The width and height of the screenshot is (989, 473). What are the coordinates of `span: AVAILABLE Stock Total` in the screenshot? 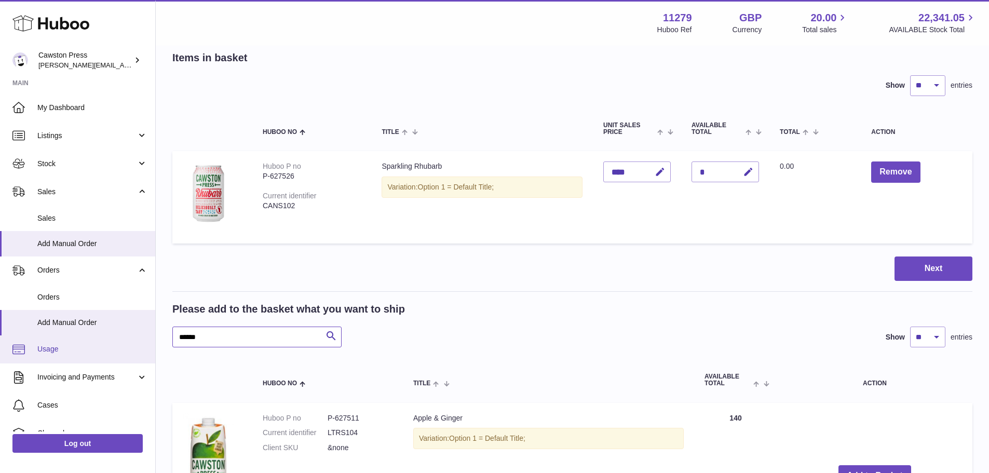 It's located at (932, 30).